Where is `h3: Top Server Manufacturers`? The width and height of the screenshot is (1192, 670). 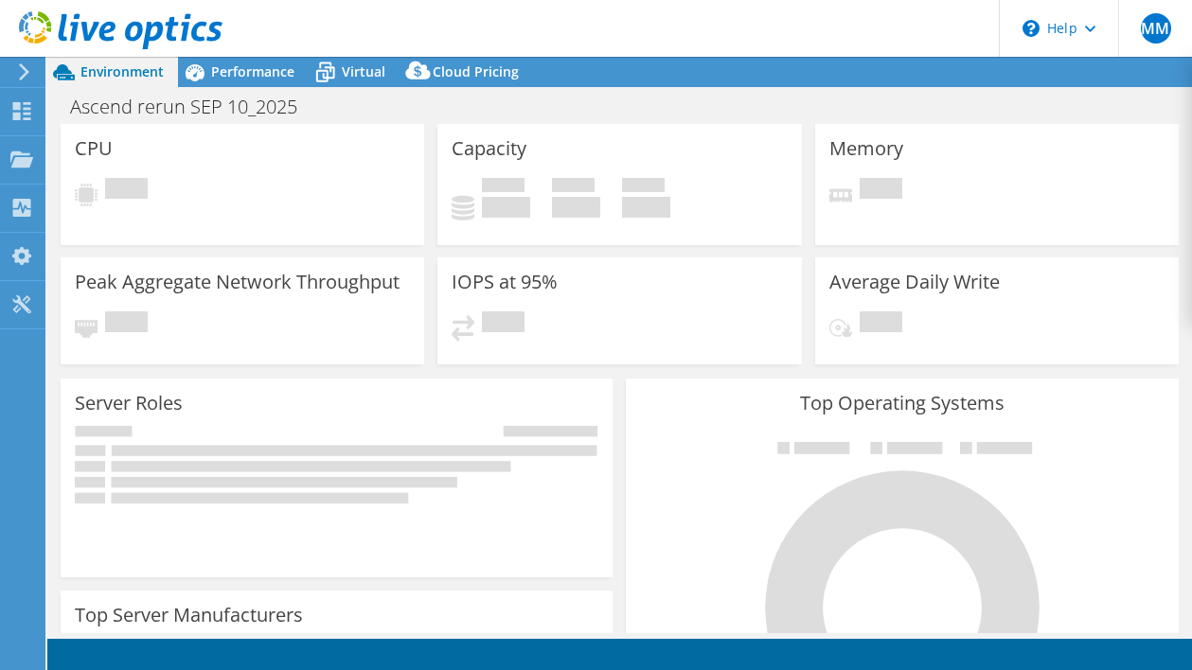
h3: Top Server Manufacturers is located at coordinates (188, 615).